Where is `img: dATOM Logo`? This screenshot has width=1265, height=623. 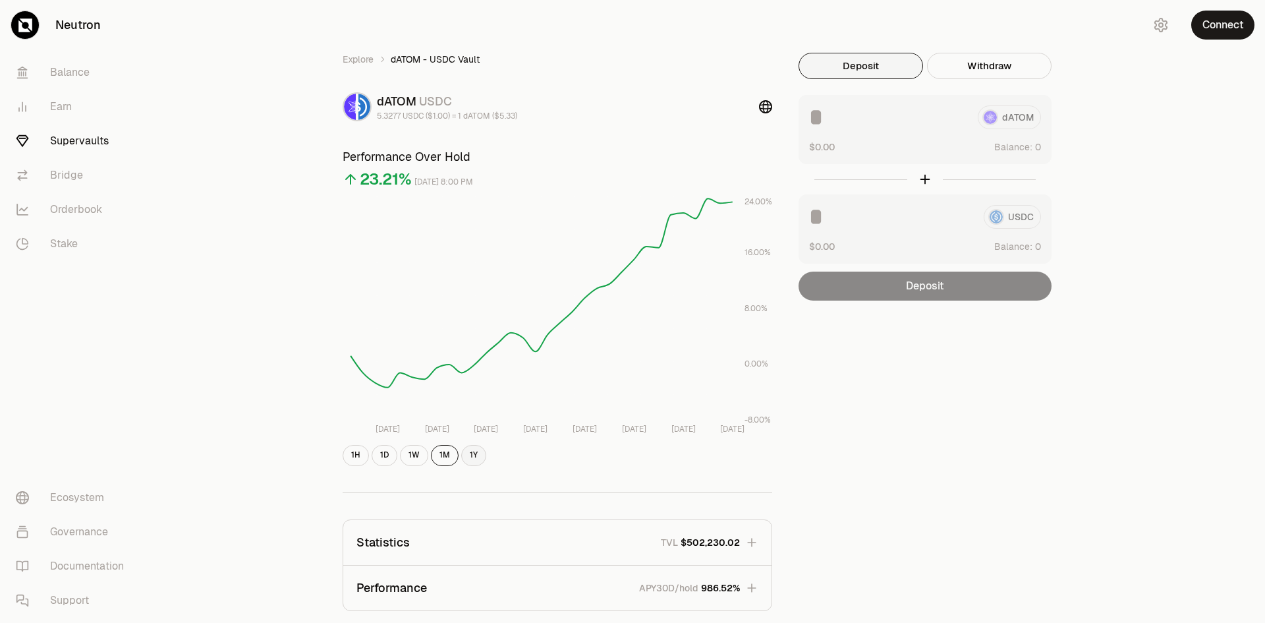 img: dATOM Logo is located at coordinates (350, 107).